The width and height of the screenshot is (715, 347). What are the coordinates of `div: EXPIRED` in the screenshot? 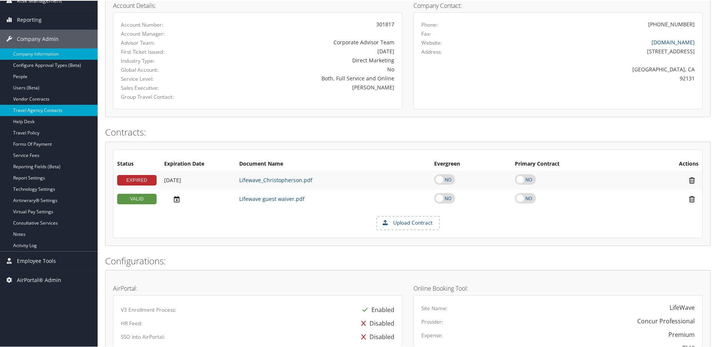 It's located at (137, 179).